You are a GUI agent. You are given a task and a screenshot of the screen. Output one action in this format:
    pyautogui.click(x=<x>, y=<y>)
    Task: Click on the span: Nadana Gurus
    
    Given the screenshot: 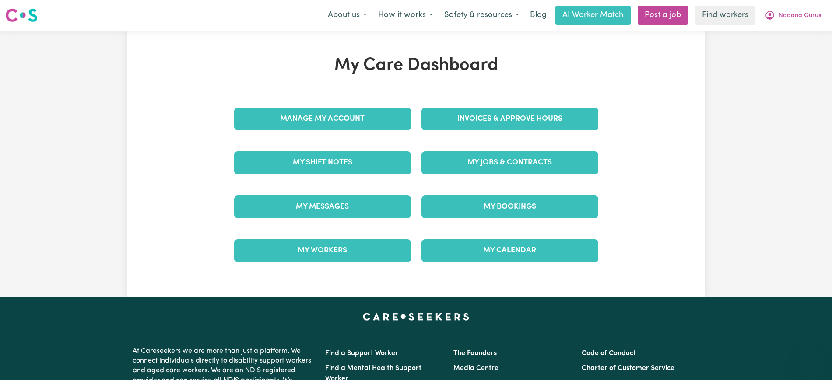 What is the action you would take?
    pyautogui.click(x=800, y=16)
    